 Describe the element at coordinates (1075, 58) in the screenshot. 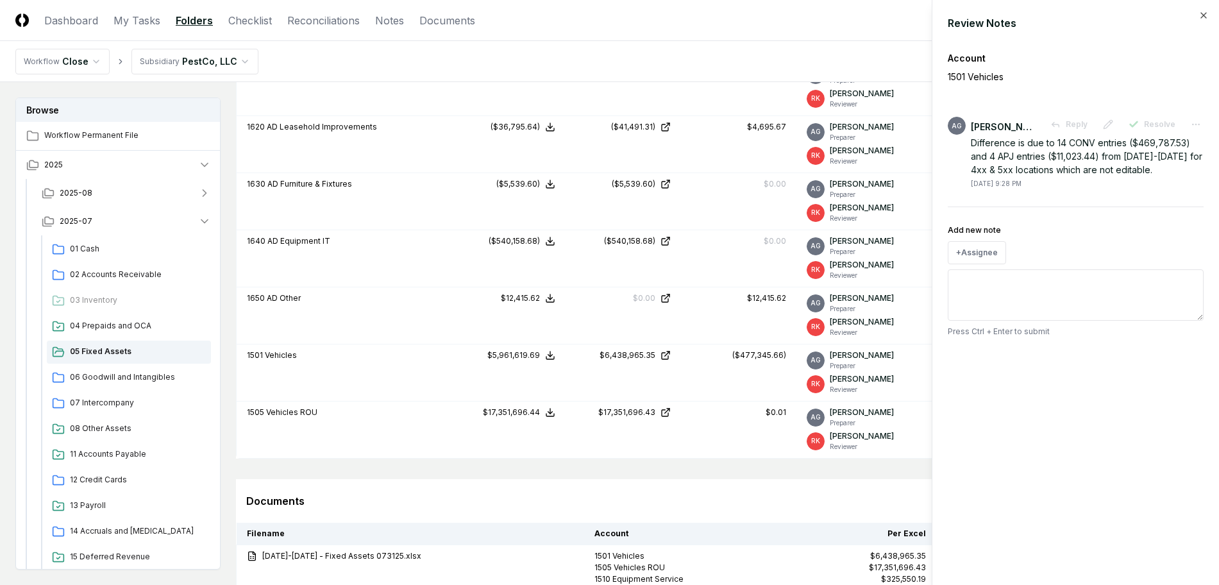

I see `div: Account` at that location.